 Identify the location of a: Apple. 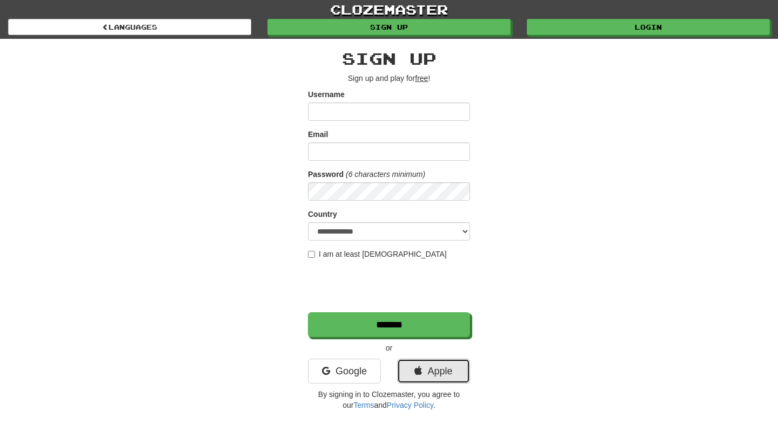
(433, 371).